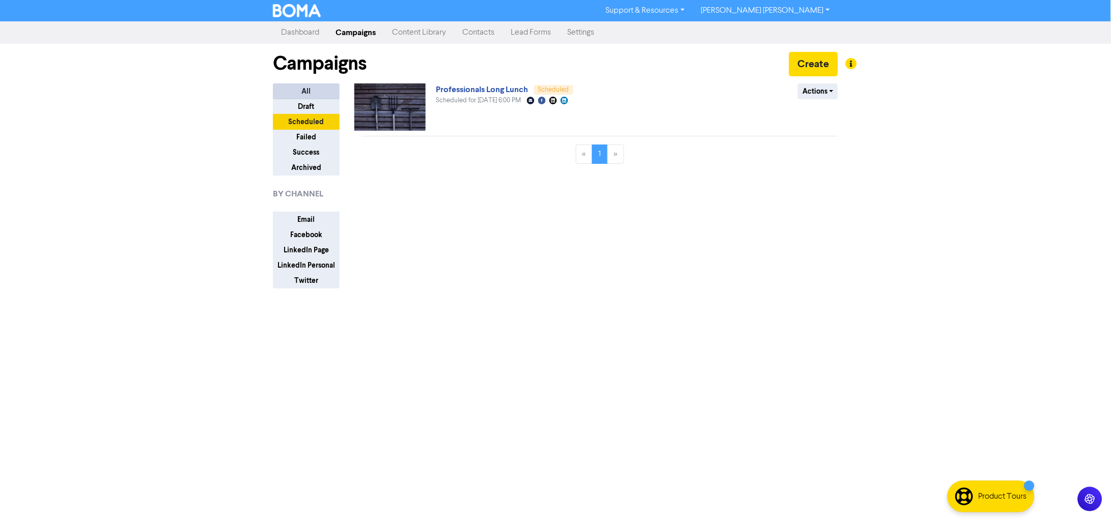  I want to click on button: Twitter, so click(306, 281).